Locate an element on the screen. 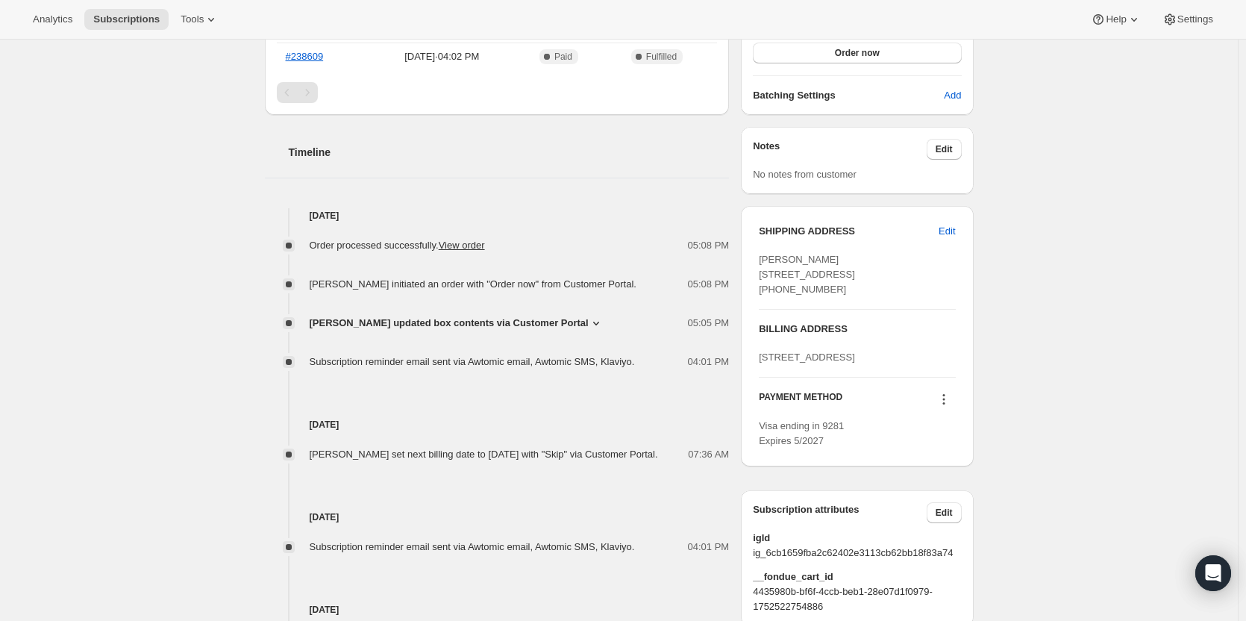 Image resolution: width=1246 pixels, height=621 pixels. div: Open Intercom Messenger is located at coordinates (1213, 573).